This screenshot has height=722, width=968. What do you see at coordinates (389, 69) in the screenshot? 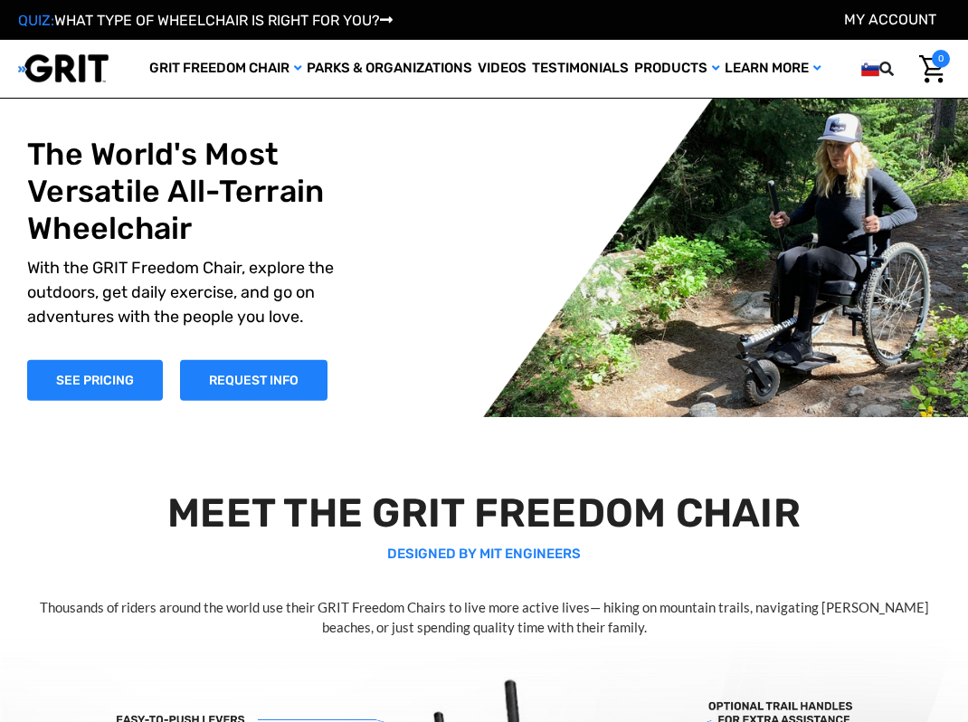
I see `a: Parks & Organizations` at bounding box center [389, 69].